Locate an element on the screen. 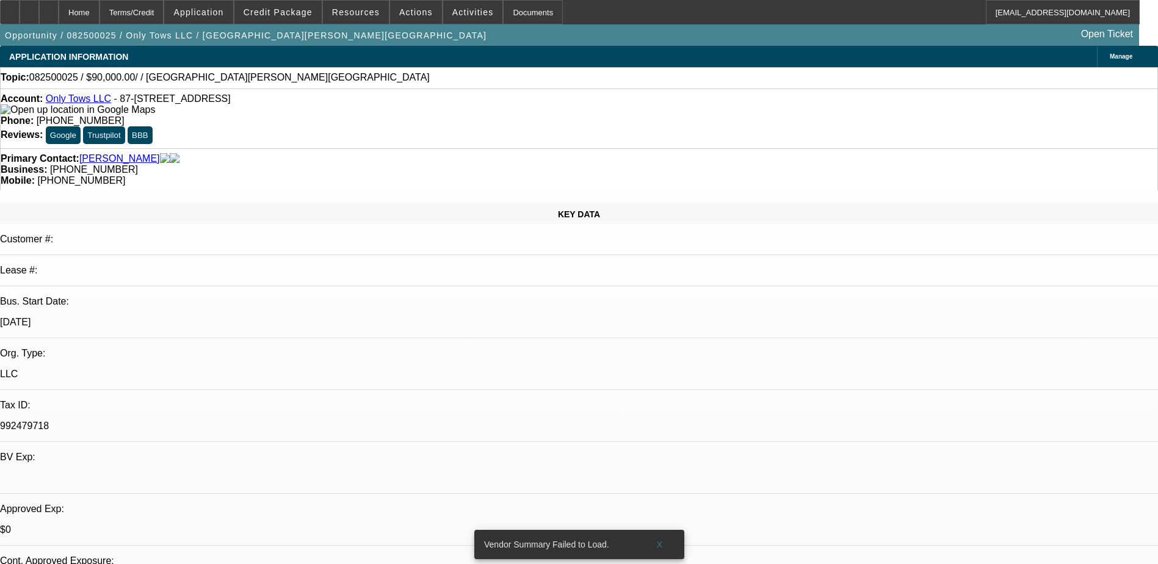 Image resolution: width=1158 pixels, height=564 pixels. a: Only Tows LLC is located at coordinates (78, 98).